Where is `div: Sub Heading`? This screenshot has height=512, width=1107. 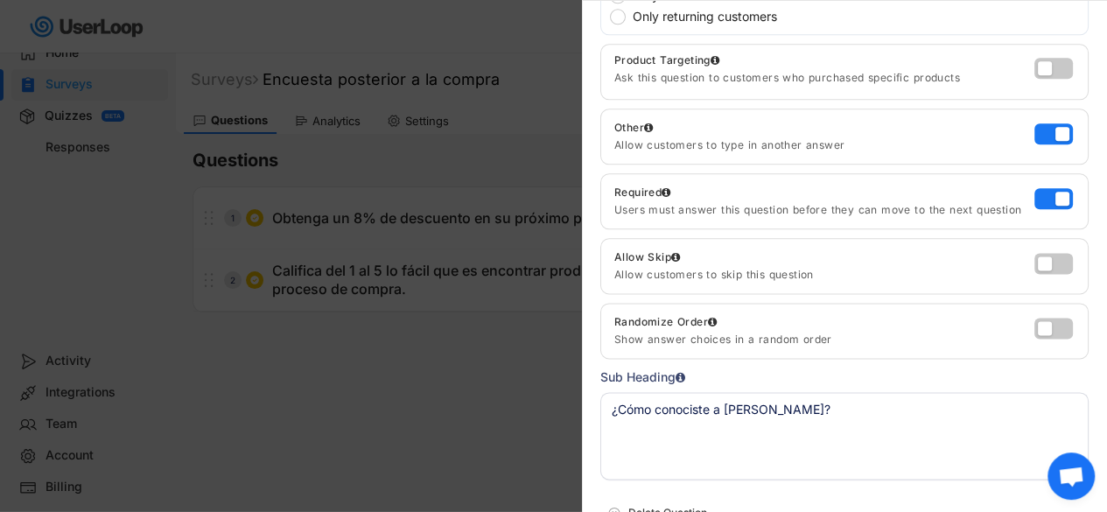 div: Sub Heading is located at coordinates (642, 377).